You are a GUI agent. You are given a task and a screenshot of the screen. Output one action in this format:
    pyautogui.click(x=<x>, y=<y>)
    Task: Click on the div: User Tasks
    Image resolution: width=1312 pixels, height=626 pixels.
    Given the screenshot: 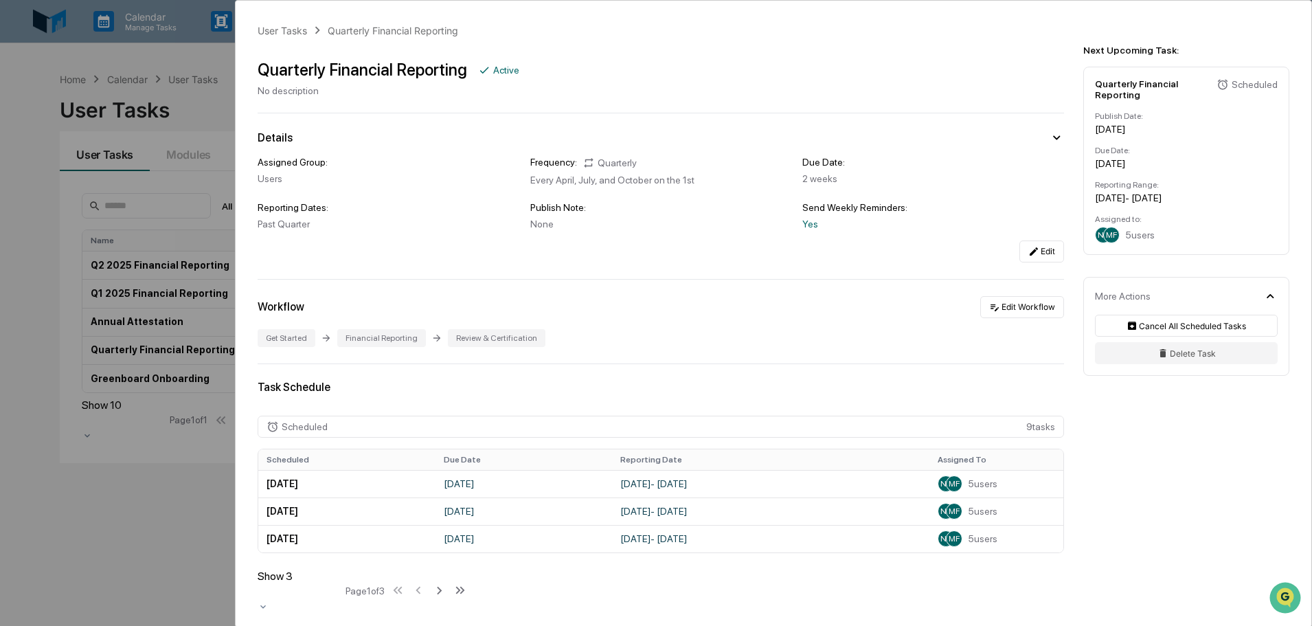 What is the action you would take?
    pyautogui.click(x=282, y=30)
    